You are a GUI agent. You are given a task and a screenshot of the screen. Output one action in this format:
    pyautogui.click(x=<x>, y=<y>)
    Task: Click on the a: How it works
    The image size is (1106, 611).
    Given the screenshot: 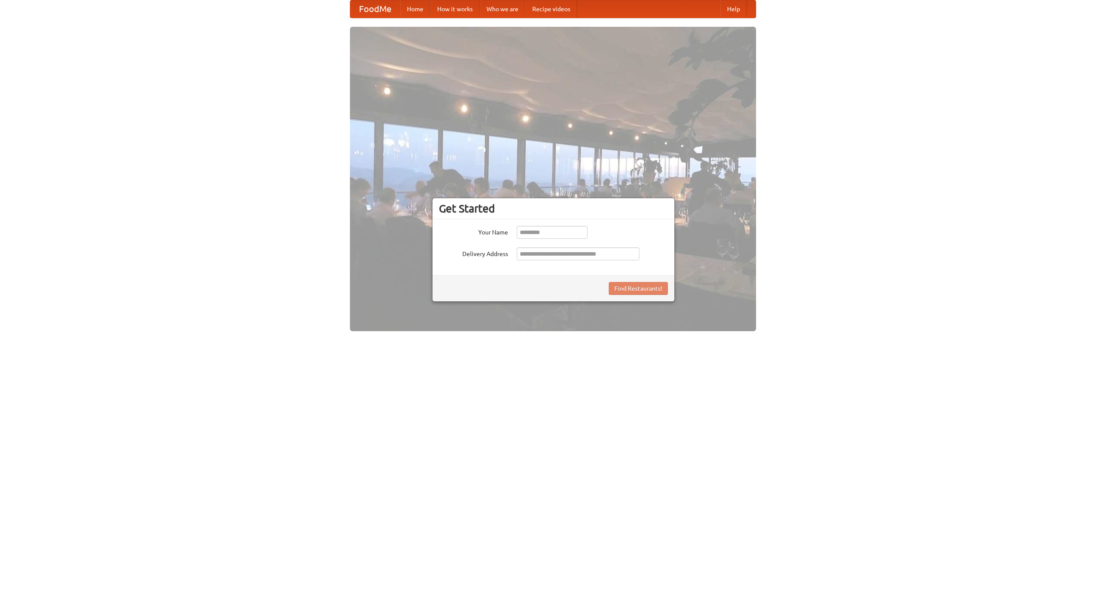 What is the action you would take?
    pyautogui.click(x=455, y=9)
    